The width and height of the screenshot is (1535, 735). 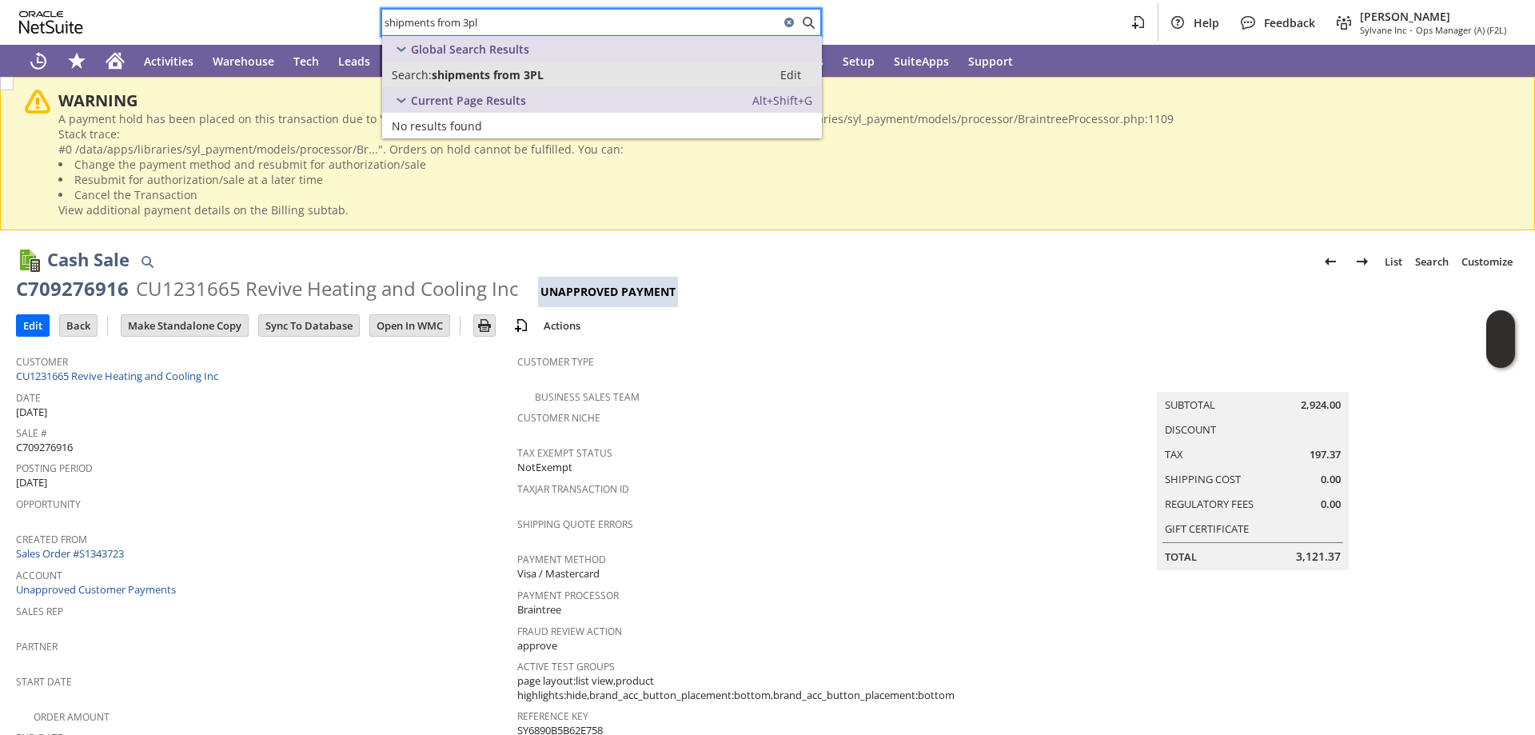 I want to click on span: Support, so click(x=991, y=61).